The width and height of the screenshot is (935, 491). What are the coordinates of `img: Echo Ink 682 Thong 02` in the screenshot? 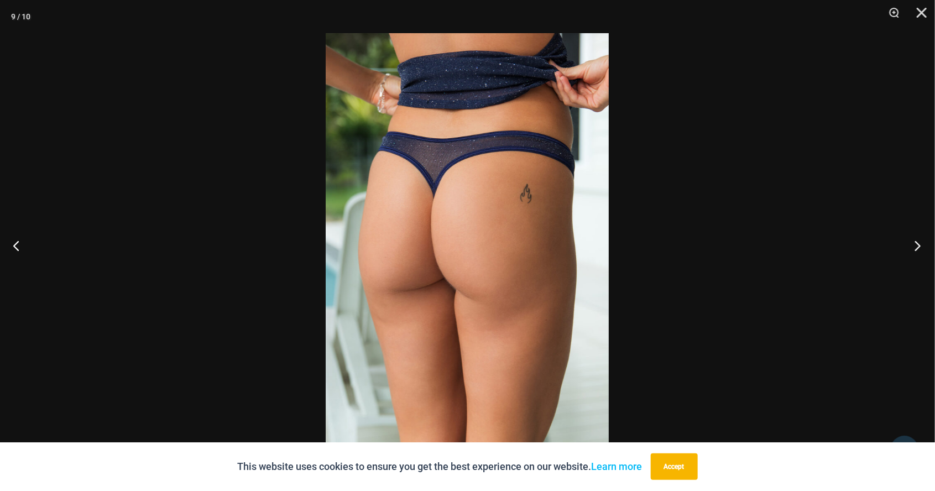 It's located at (467, 245).